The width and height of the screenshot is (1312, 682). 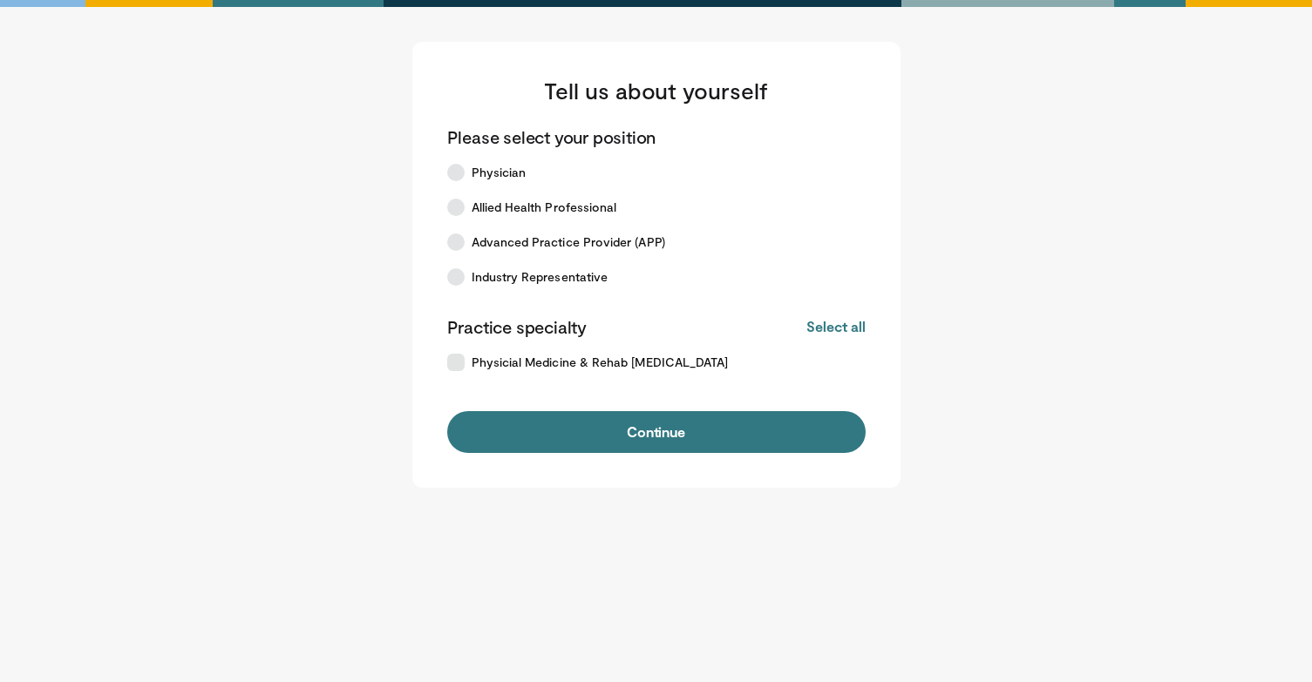 What do you see at coordinates (656, 91) in the screenshot?
I see `h3: Tell us about yourself` at bounding box center [656, 91].